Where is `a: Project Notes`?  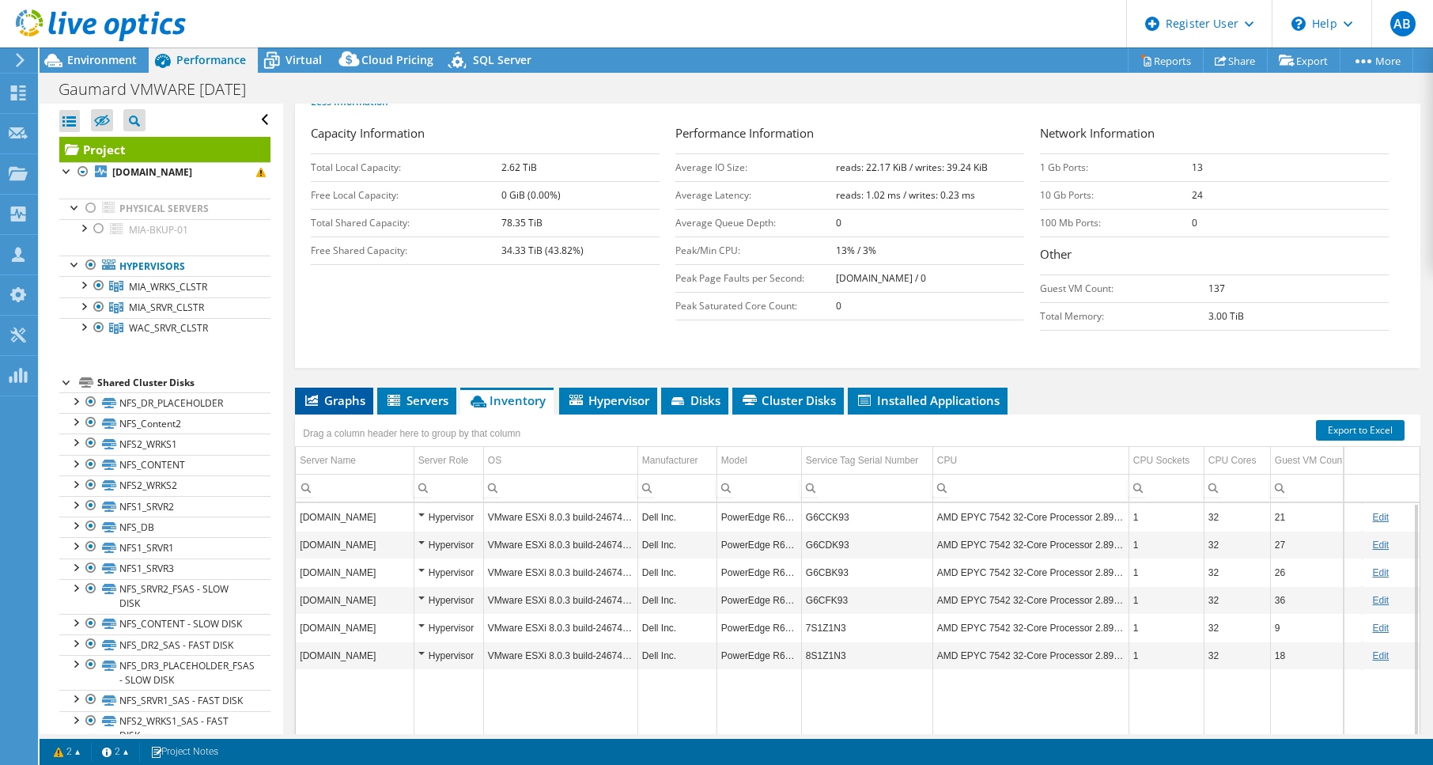 a: Project Notes is located at coordinates (184, 751).